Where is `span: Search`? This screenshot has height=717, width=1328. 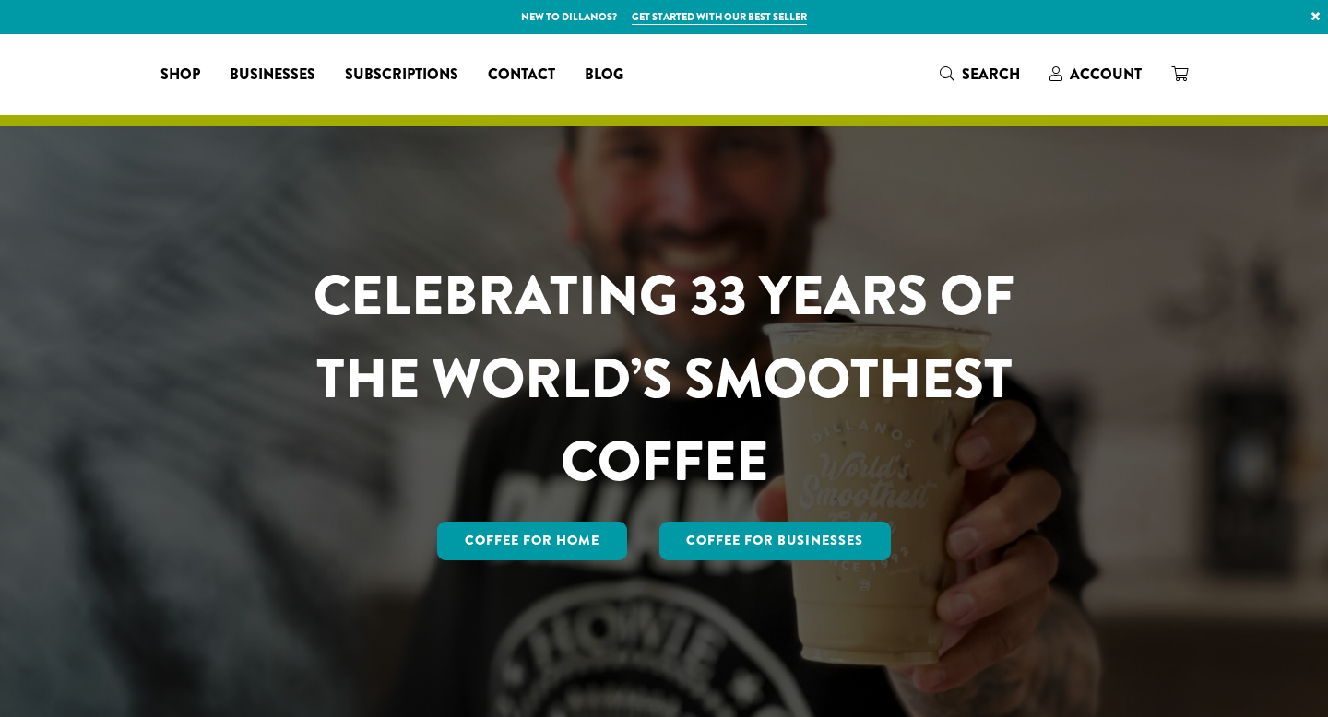 span: Search is located at coordinates (990, 74).